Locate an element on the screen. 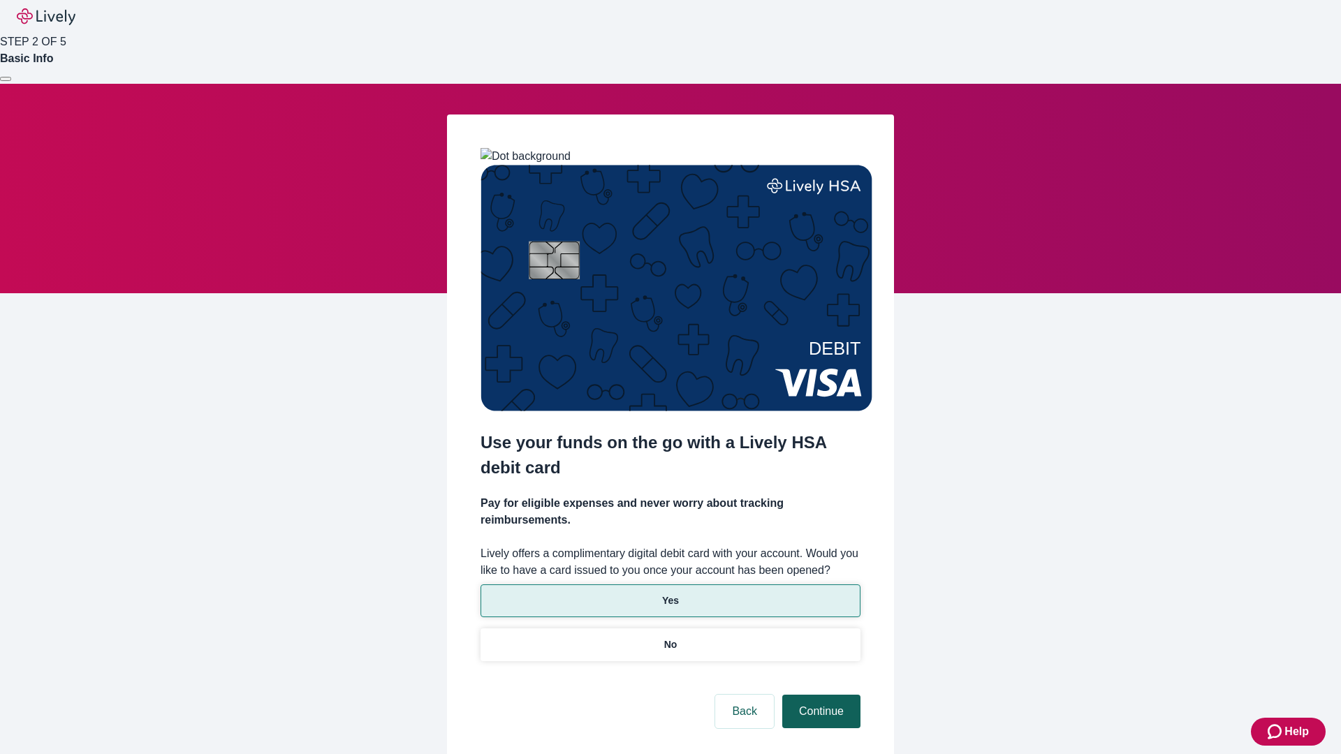  button: Zendesk support iconHelp is located at coordinates (1287, 732).